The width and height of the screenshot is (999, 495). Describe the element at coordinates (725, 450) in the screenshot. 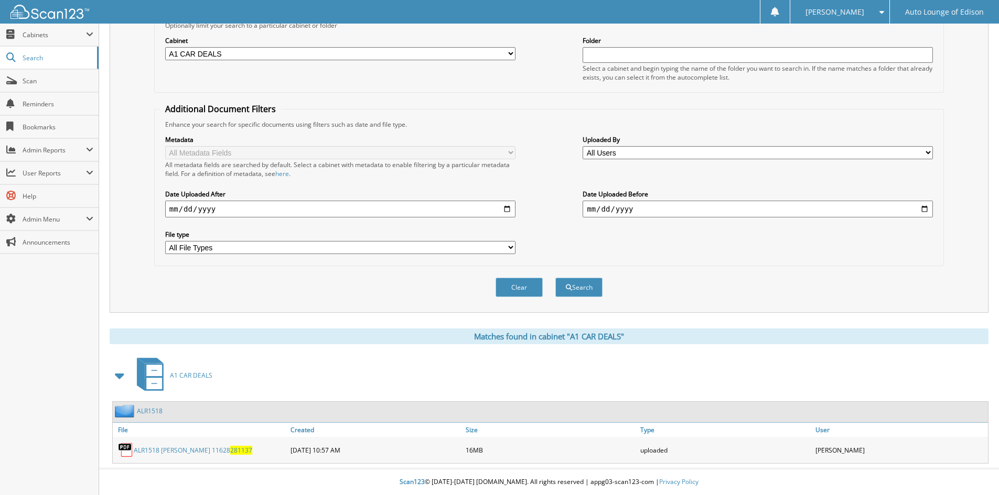

I see `div: uploaded` at that location.